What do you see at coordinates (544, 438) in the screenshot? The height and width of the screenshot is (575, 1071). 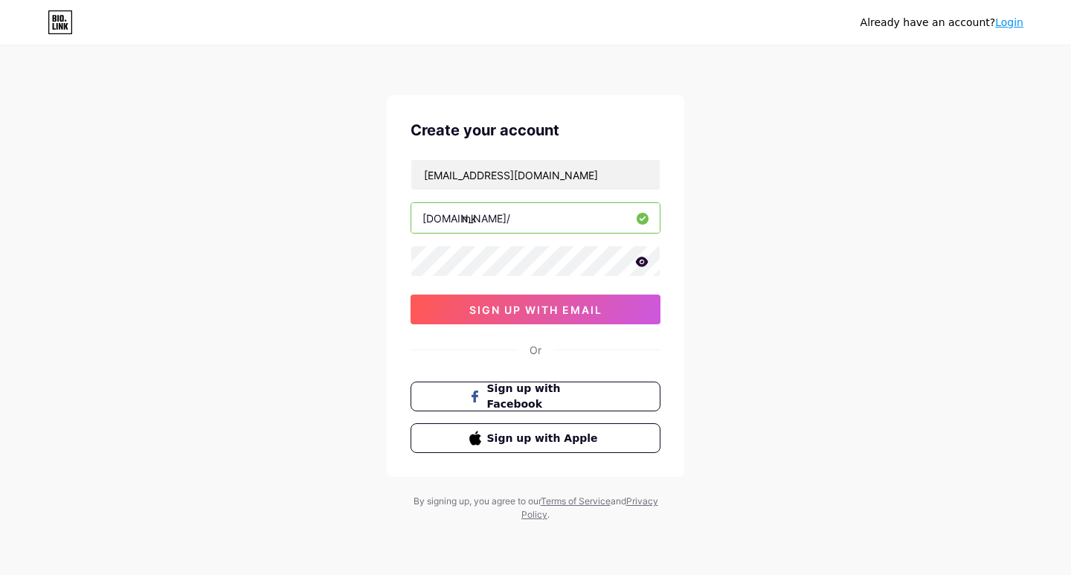 I see `span: Sign up with Apple` at bounding box center [544, 438].